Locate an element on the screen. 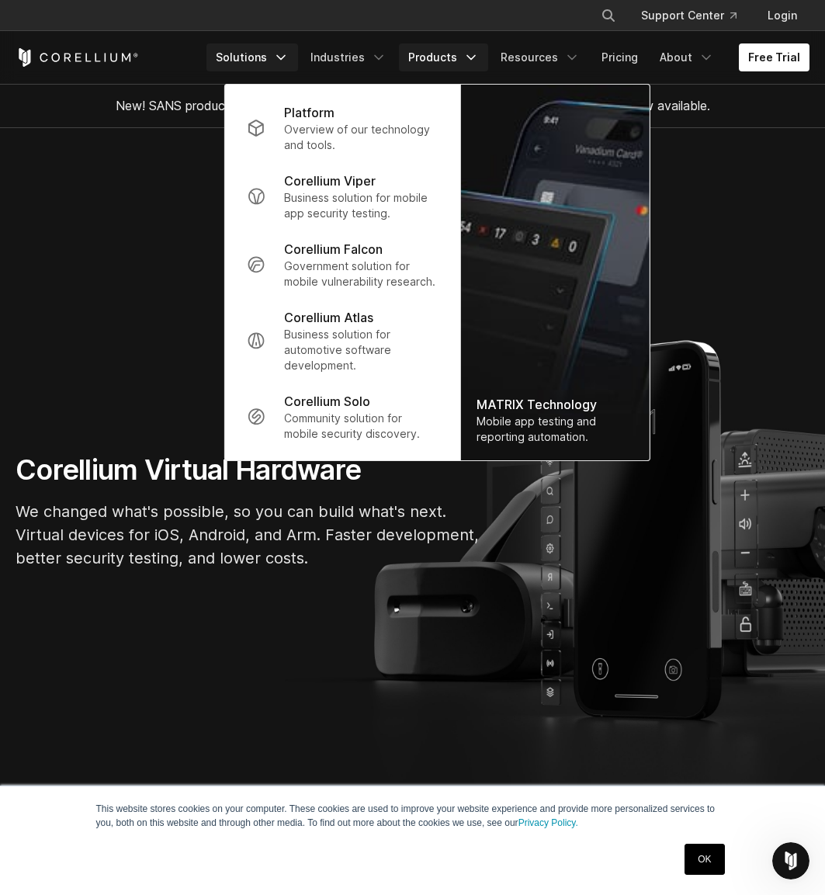 The image size is (825, 895). p: Corellium Atlas is located at coordinates (328, 317).